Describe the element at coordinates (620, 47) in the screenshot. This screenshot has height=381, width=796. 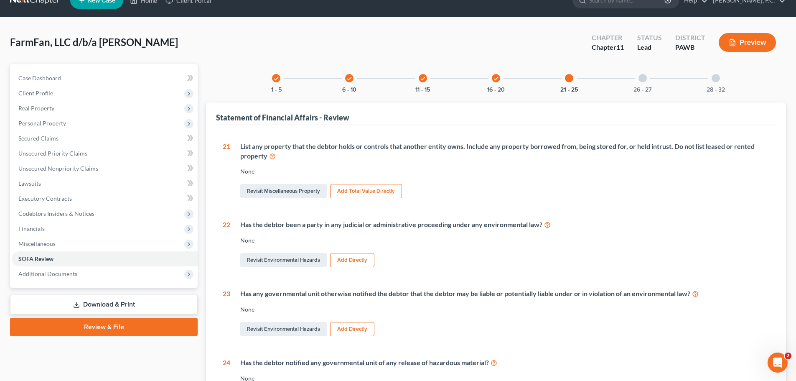
I see `span: 11` at that location.